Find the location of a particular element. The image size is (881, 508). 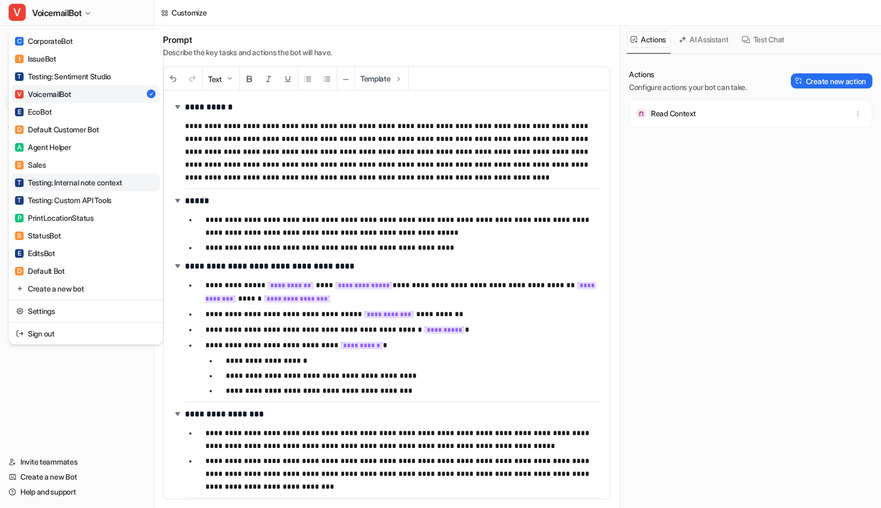

div: Testing: Custom API Tools is located at coordinates (63, 200).